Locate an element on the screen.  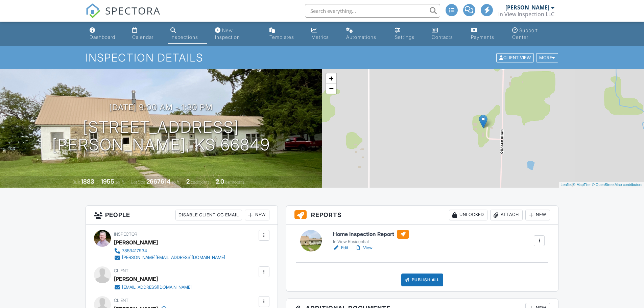
a: Zoom out is located at coordinates (331, 89).